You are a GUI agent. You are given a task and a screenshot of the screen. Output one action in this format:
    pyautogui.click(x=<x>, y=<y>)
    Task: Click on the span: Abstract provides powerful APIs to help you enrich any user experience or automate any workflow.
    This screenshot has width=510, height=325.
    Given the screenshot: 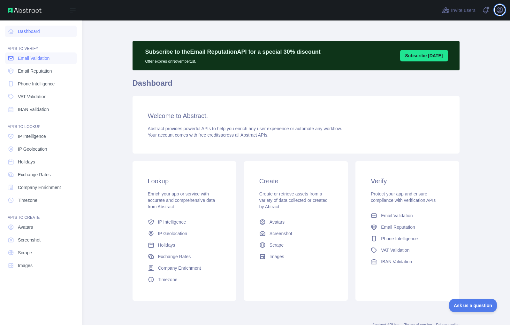 What is the action you would take?
    pyautogui.click(x=245, y=128)
    